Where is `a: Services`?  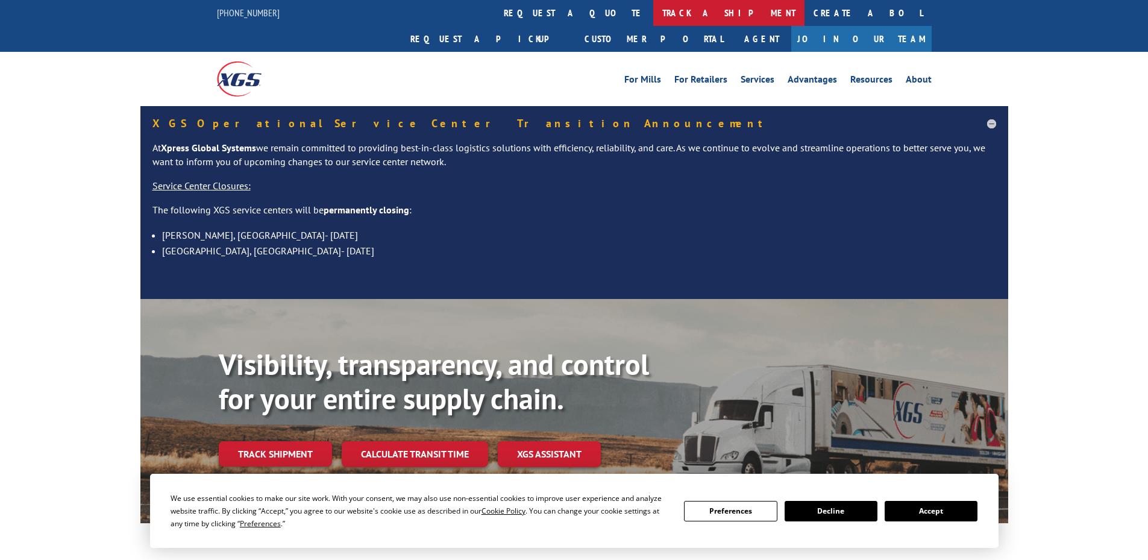 a: Services is located at coordinates (757, 81).